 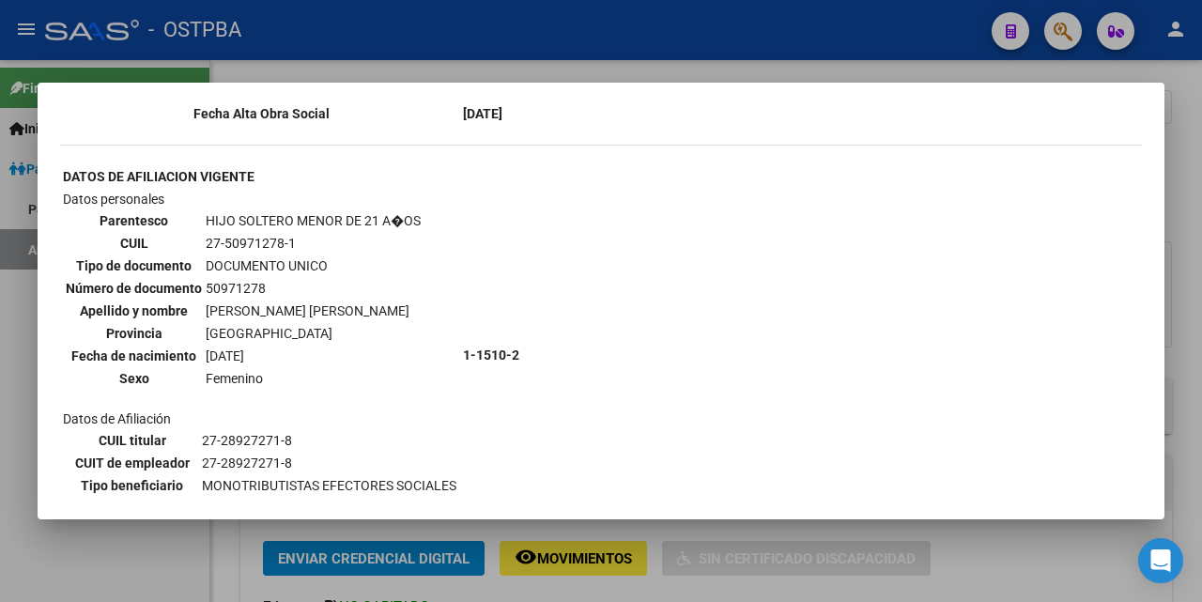 I want to click on td: 50971278, so click(x=313, y=288).